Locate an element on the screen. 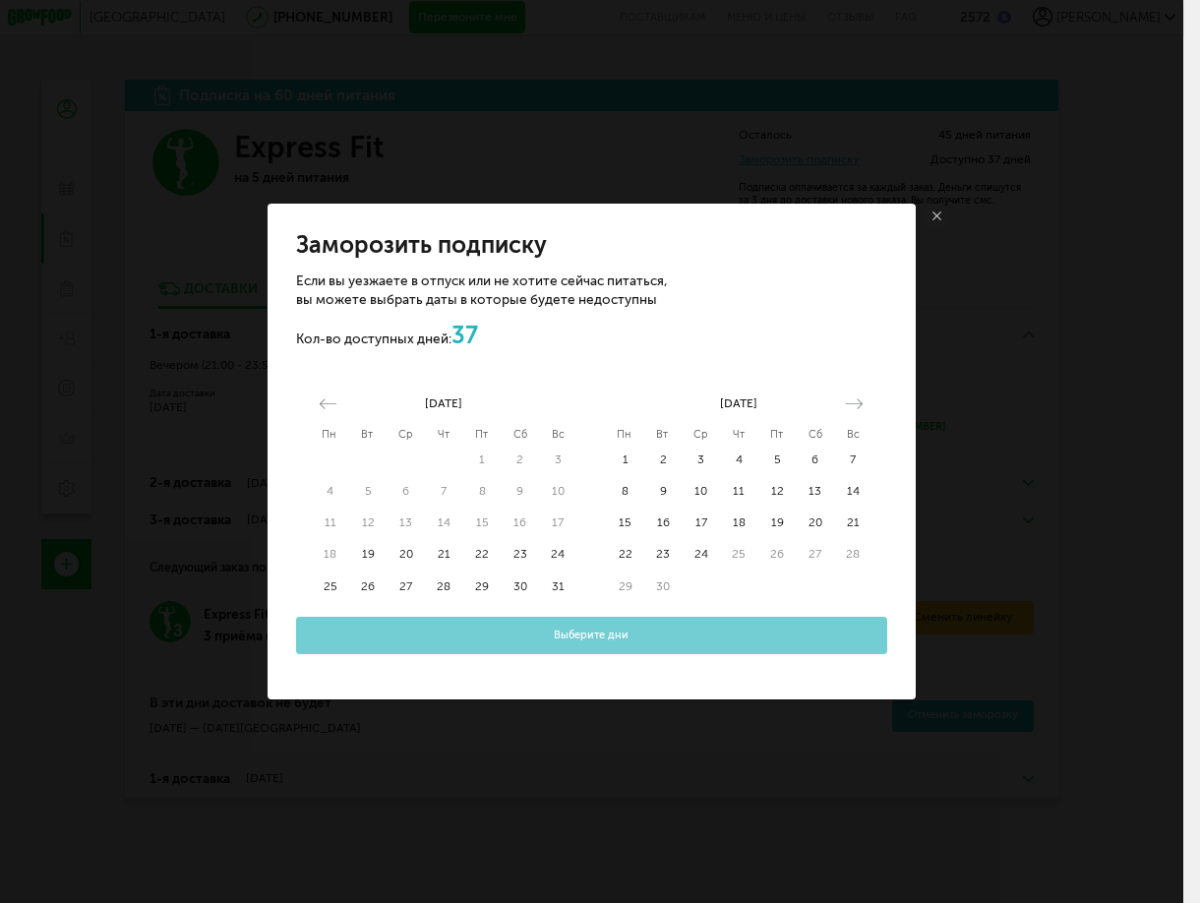 This screenshot has height=903, width=1200. td: Choose Friday, August 29, 2025 as your start date. is located at coordinates (482, 585).